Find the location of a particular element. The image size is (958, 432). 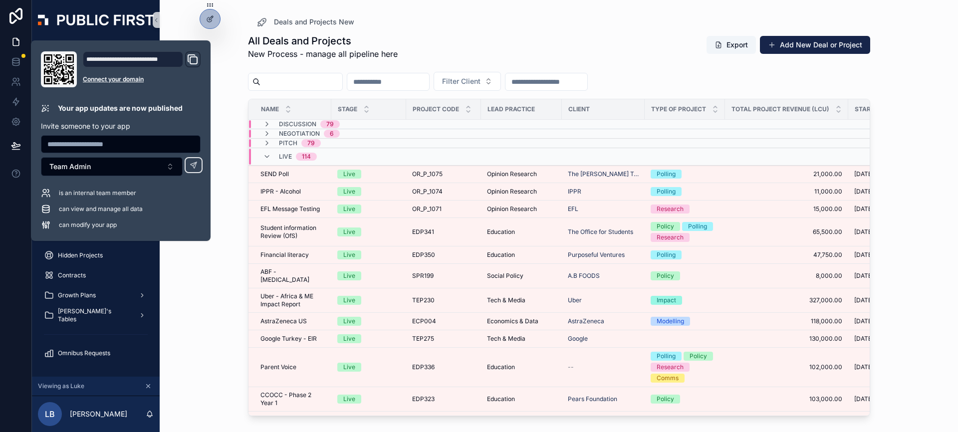

span: EDP341 is located at coordinates (423, 232).